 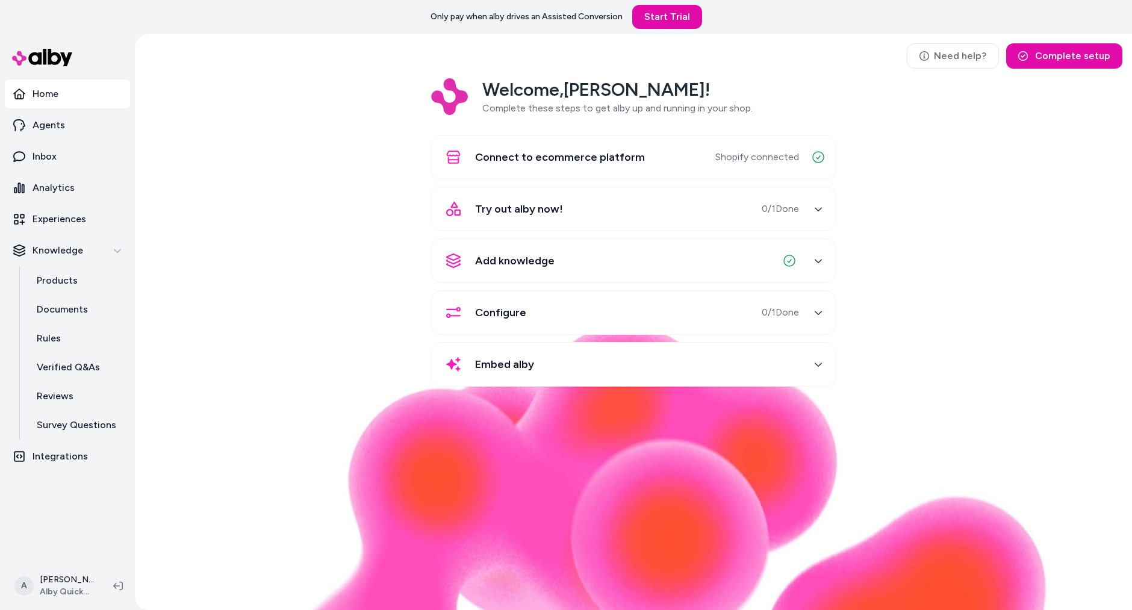 What do you see at coordinates (60, 457) in the screenshot?
I see `p: Integrations` at bounding box center [60, 457].